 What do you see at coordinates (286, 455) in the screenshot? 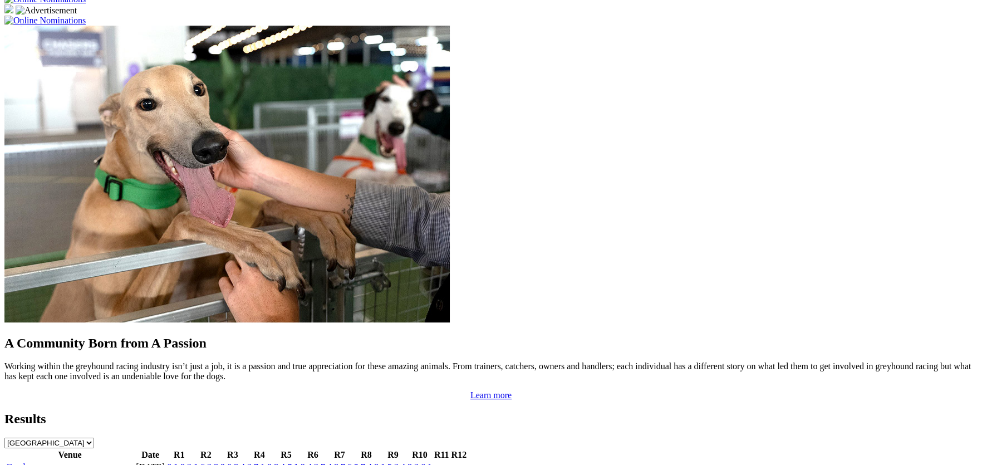
I see `th: R5` at bounding box center [286, 455].